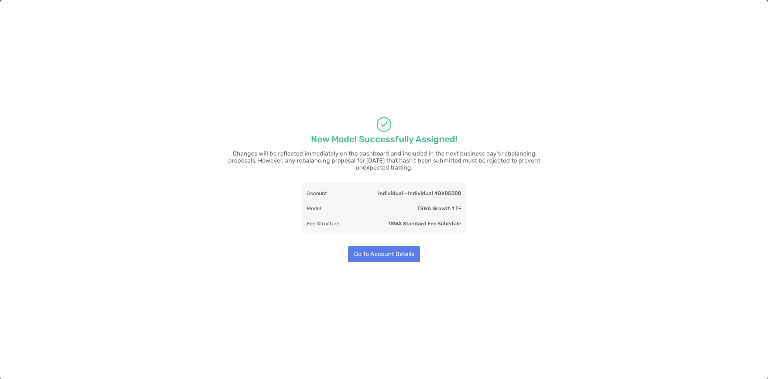  What do you see at coordinates (323, 223) in the screenshot?
I see `p: Fee Structure` at bounding box center [323, 223].